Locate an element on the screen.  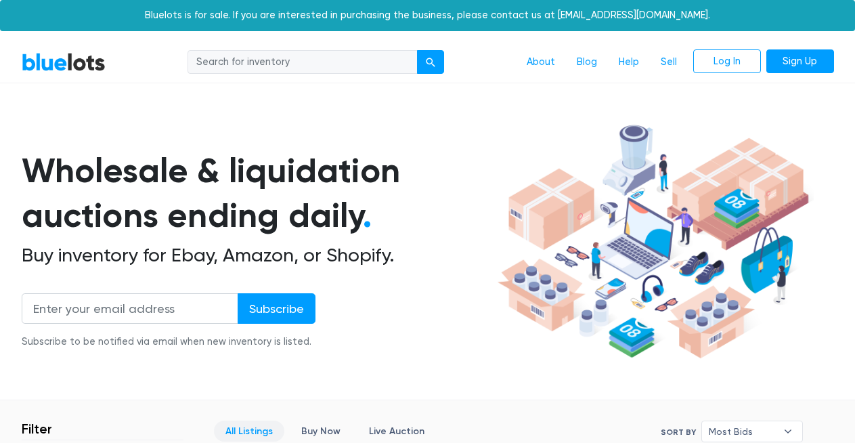
a: Live Auction is located at coordinates (397, 430).